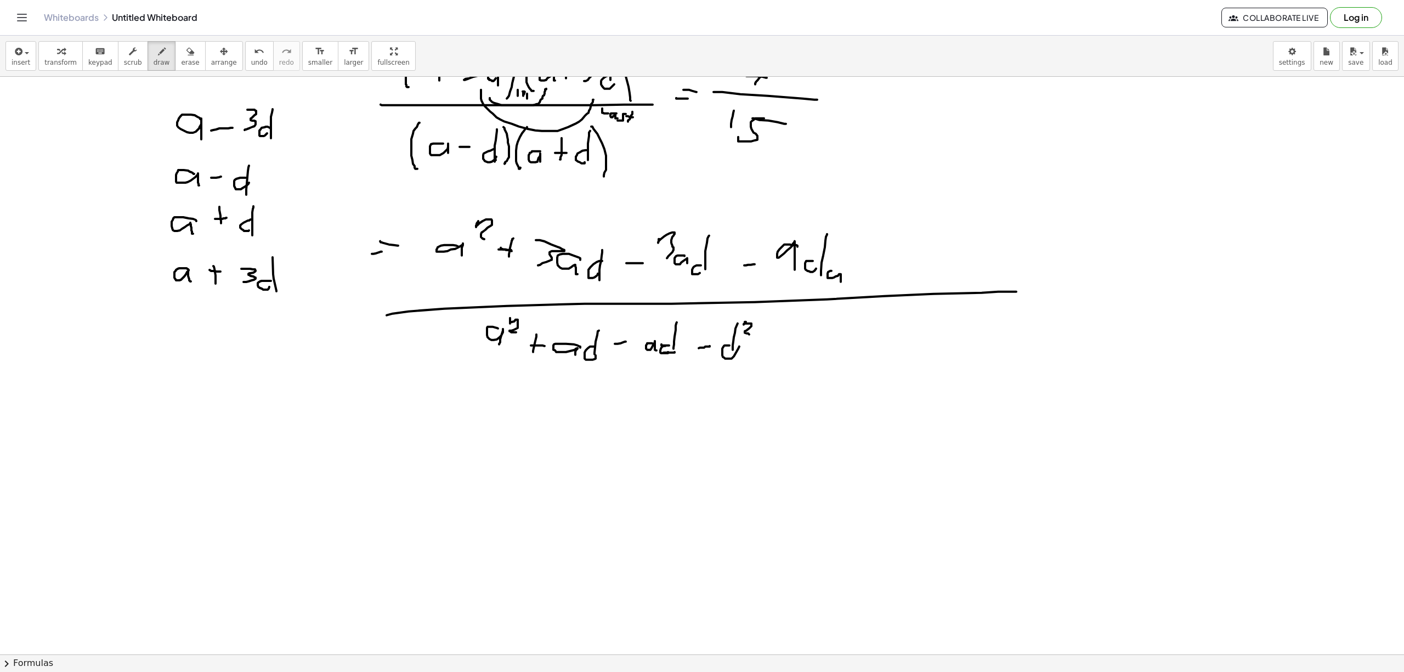 This screenshot has width=1404, height=672. I want to click on a: Whiteboards, so click(71, 18).